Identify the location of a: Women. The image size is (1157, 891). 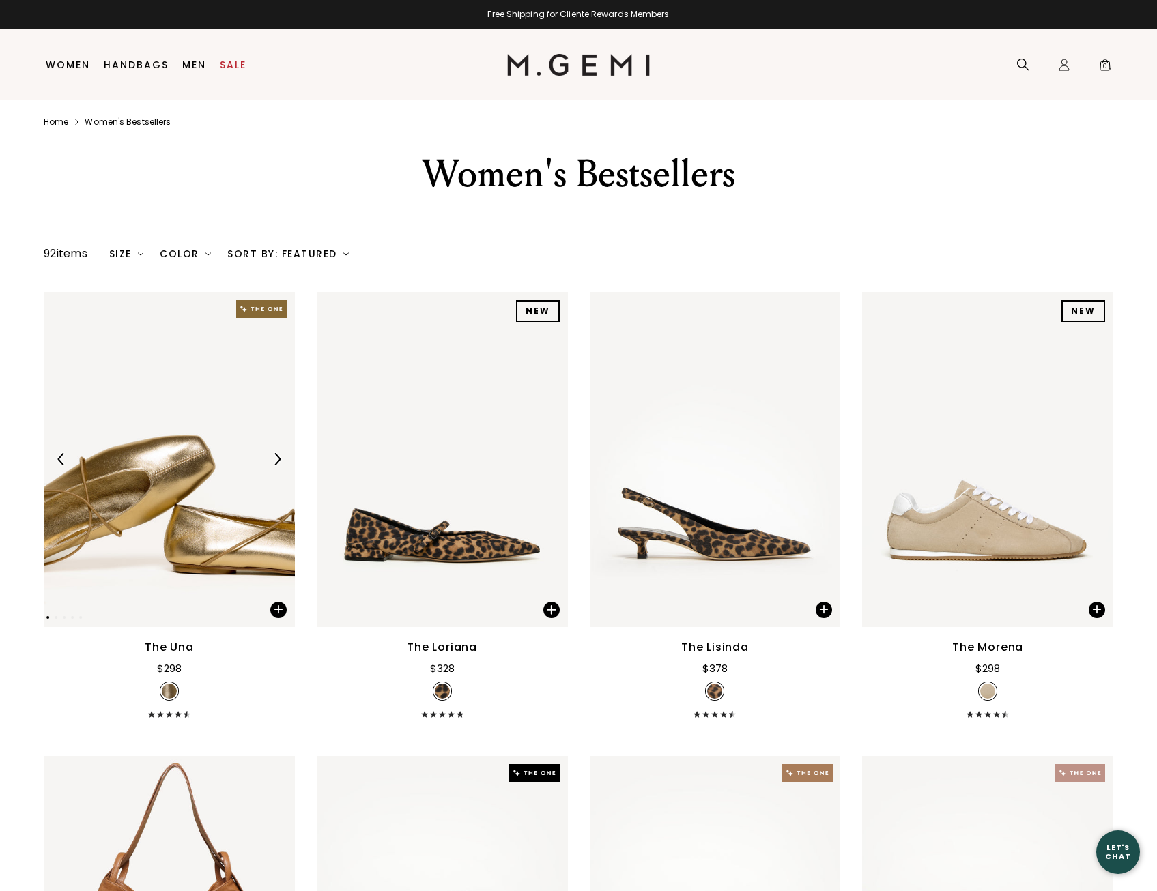
(68, 65).